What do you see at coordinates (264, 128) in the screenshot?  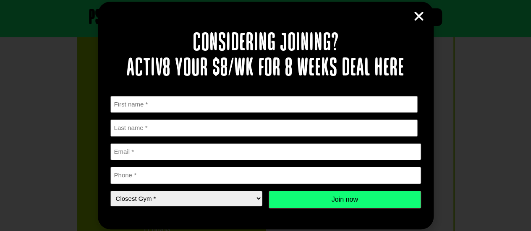 I see `input: Last name *` at bounding box center [264, 128].